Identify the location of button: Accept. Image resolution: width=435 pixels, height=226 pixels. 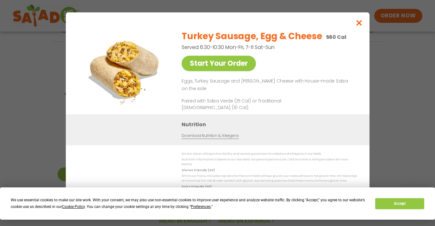
(400, 203).